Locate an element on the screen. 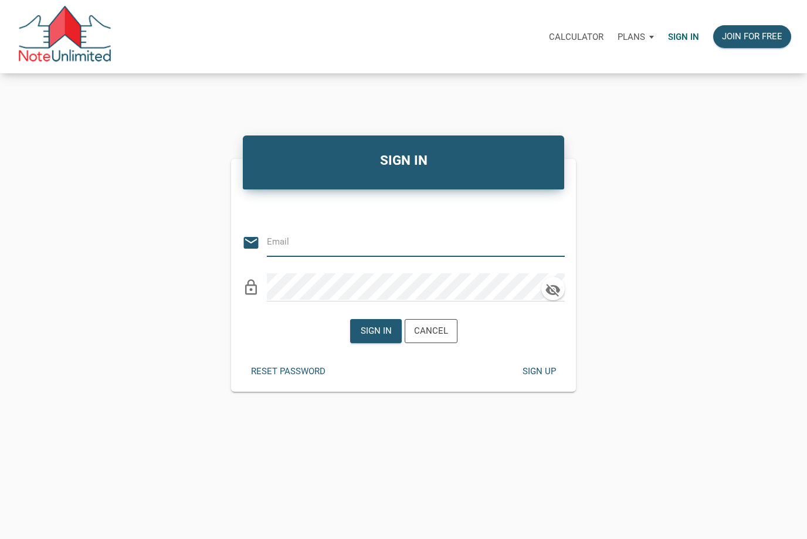 Image resolution: width=807 pixels, height=539 pixels. button: Join for free is located at coordinates (752, 36).